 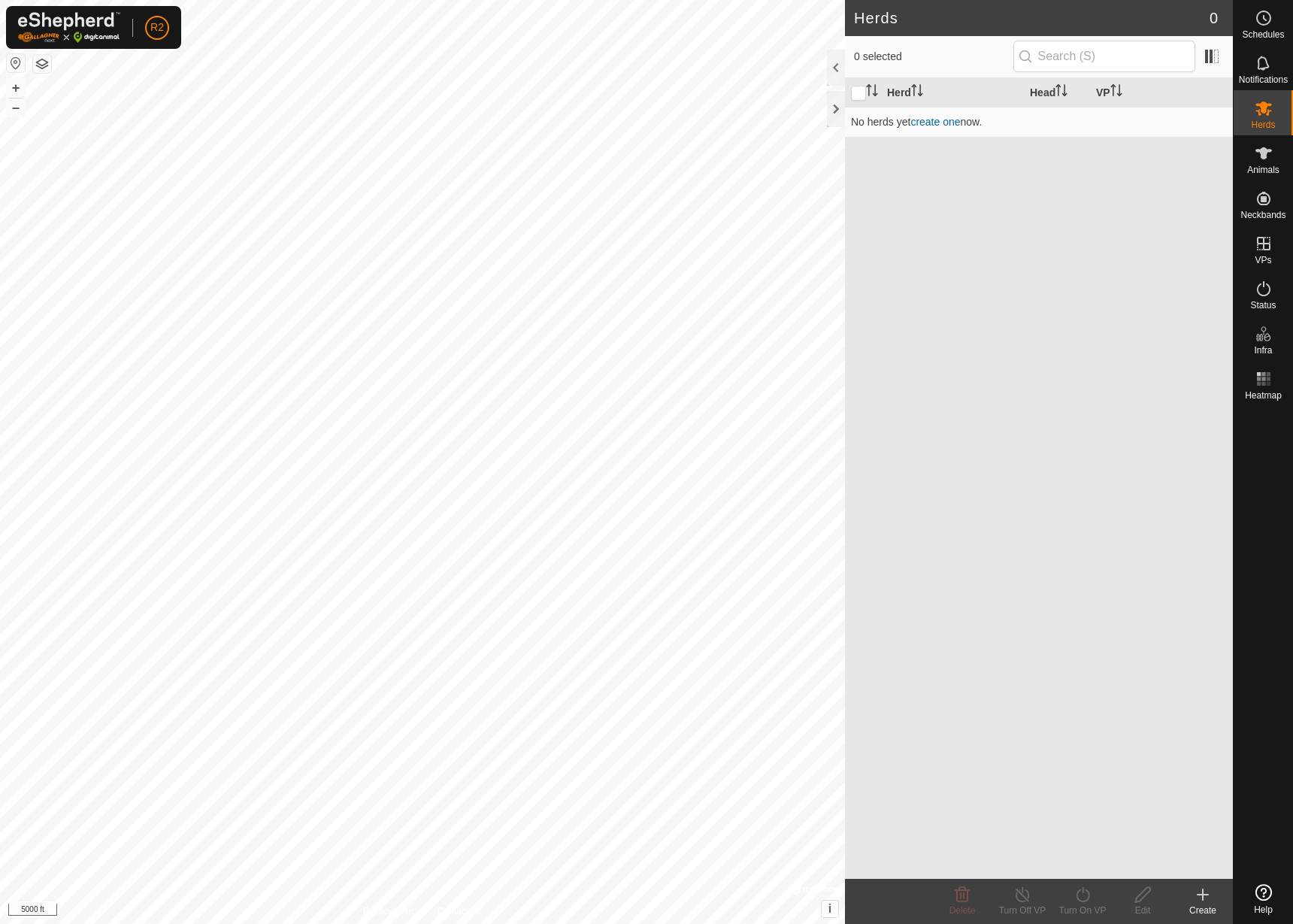 I want to click on span: Status, so click(x=1263, y=305).